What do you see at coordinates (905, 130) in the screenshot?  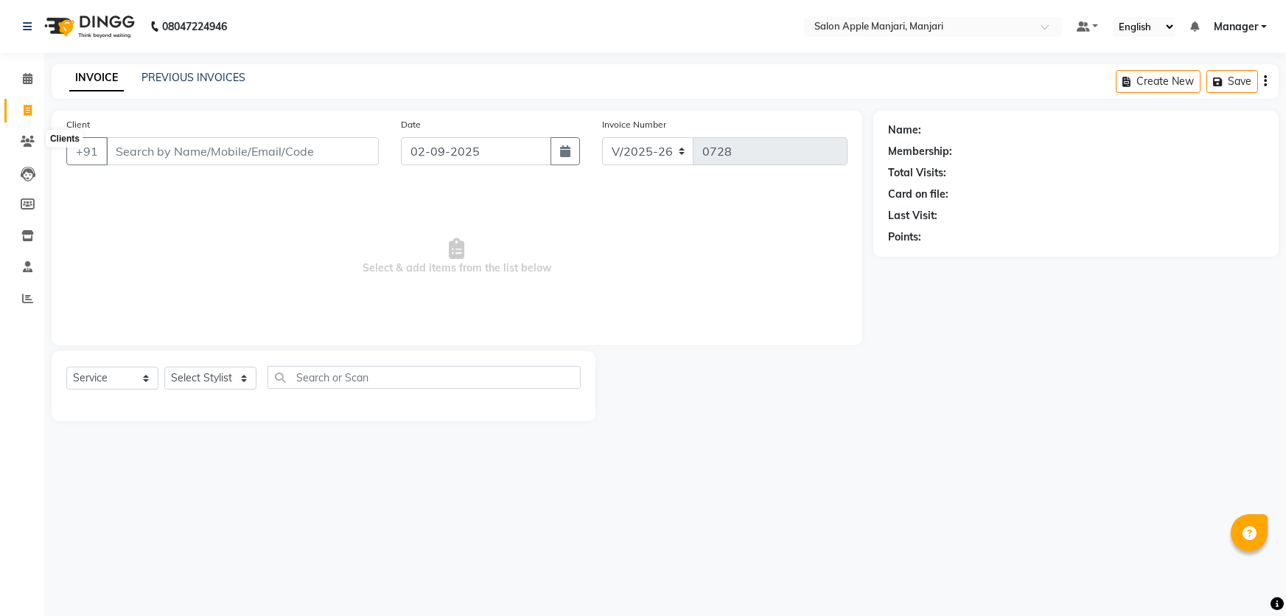 I see `div: Name:` at bounding box center [905, 130].